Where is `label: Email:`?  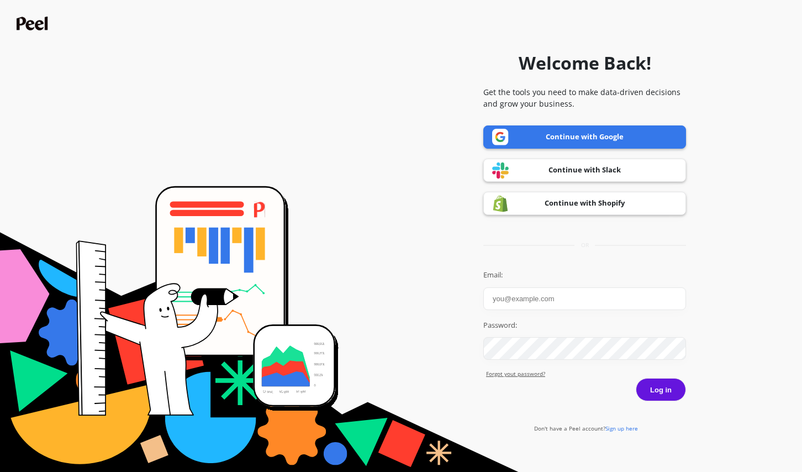 label: Email: is located at coordinates (584, 275).